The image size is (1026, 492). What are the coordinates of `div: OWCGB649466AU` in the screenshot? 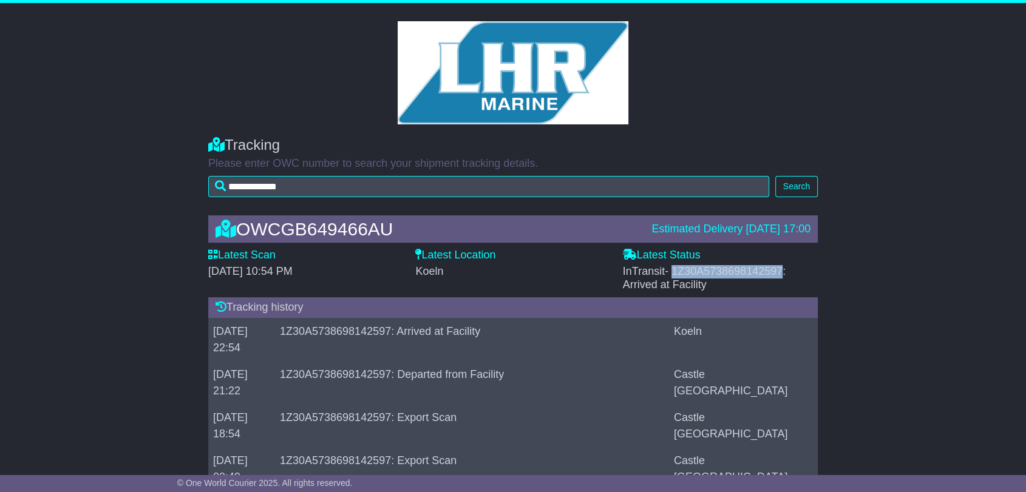 It's located at (427, 229).